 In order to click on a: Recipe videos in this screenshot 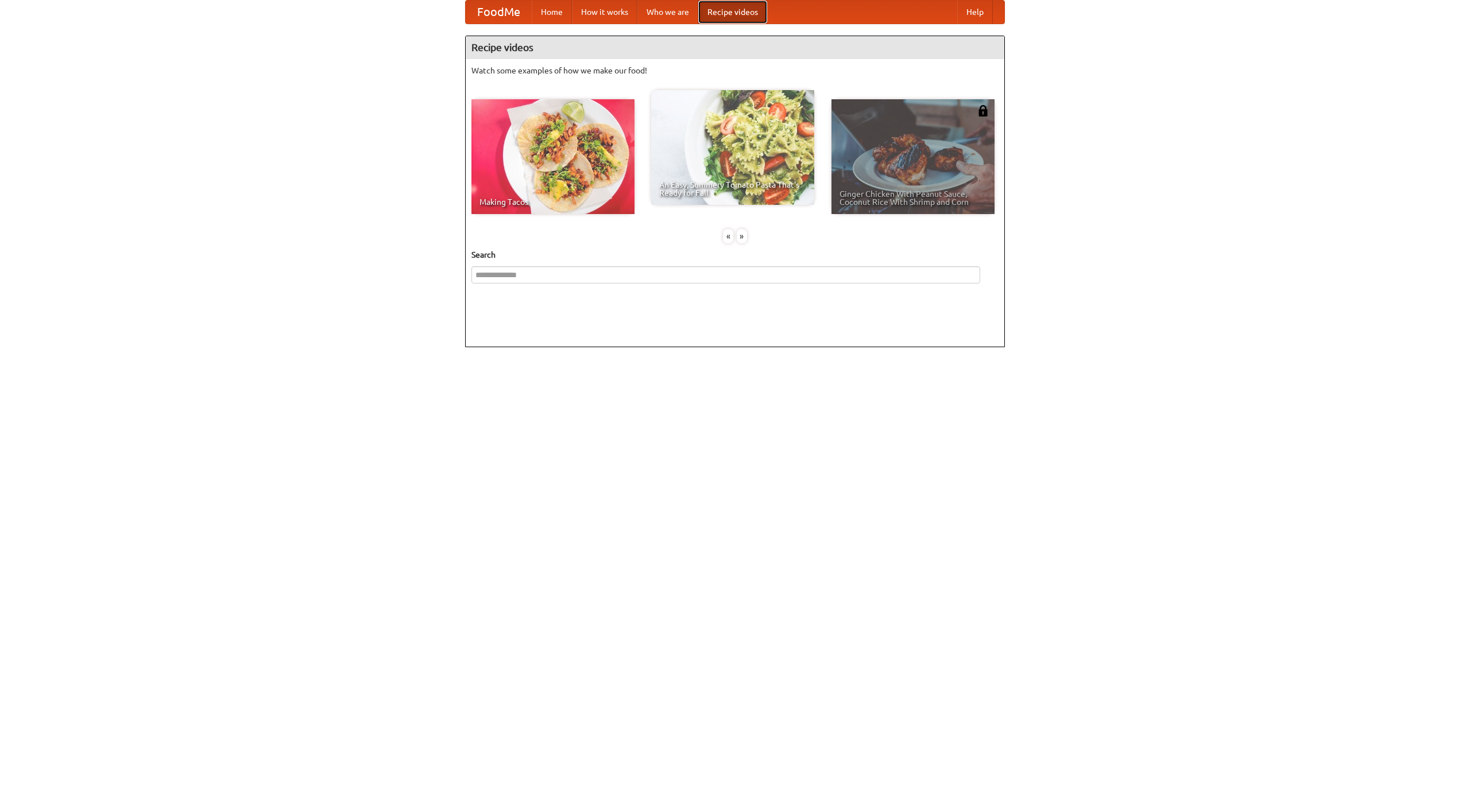, I will do `click(733, 12)`.